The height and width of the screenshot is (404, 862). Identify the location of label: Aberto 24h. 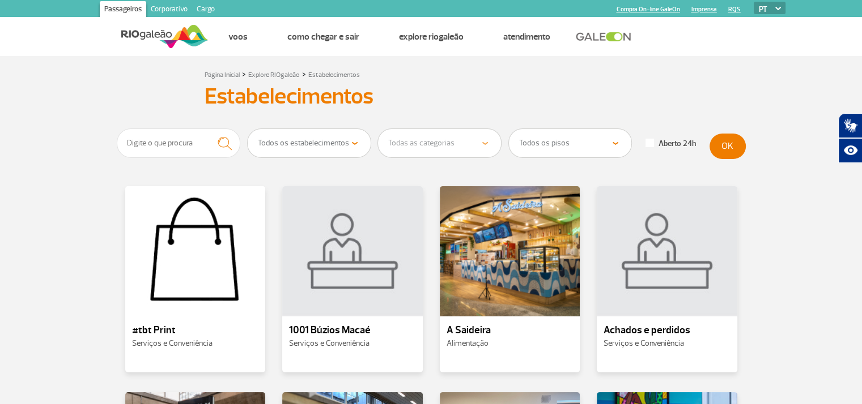
(670, 144).